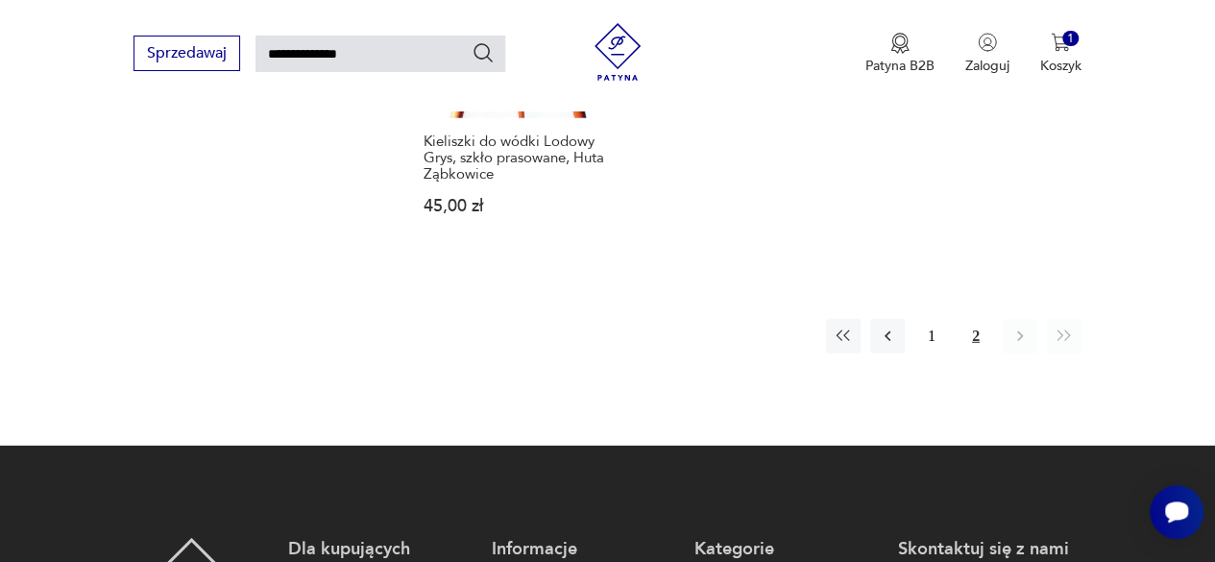 This screenshot has height=562, width=1215. Describe the element at coordinates (932, 336) in the screenshot. I see `button: 1` at that location.